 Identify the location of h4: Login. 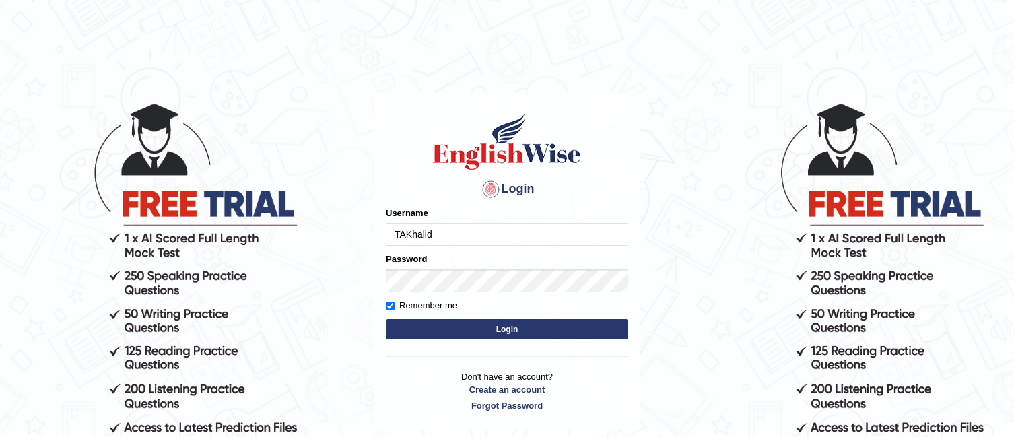
(507, 189).